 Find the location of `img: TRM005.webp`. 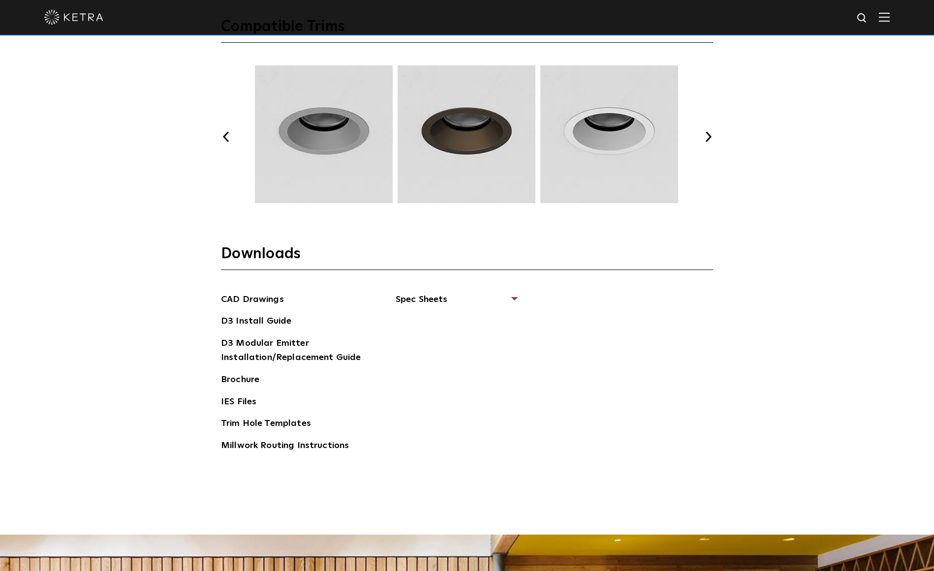

img: TRM005.webp is located at coordinates (609, 134).